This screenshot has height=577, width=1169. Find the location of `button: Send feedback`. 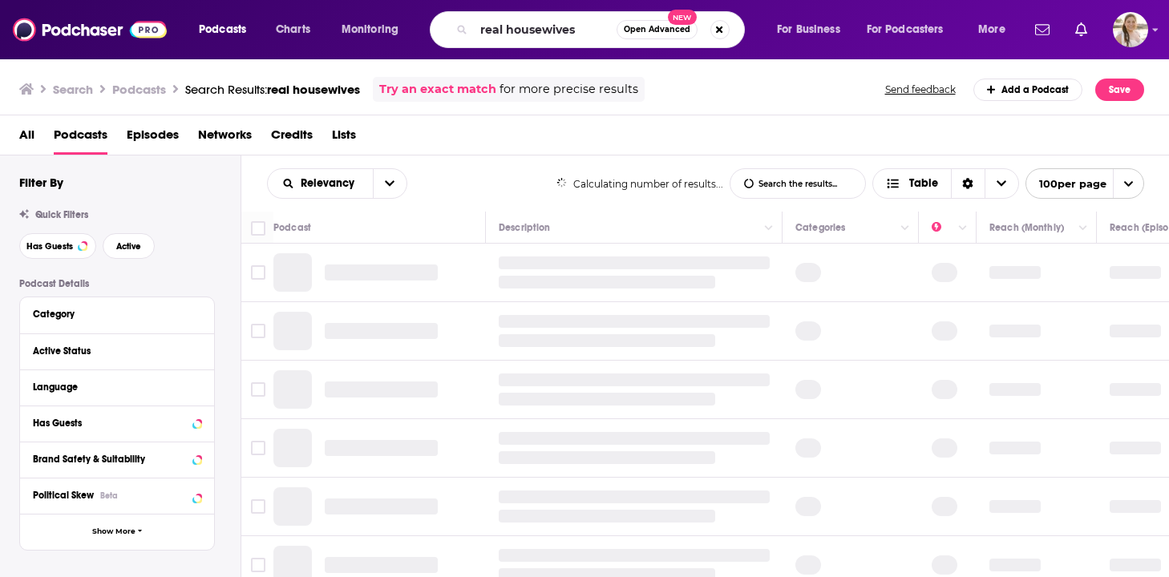

button: Send feedback is located at coordinates (921, 89).